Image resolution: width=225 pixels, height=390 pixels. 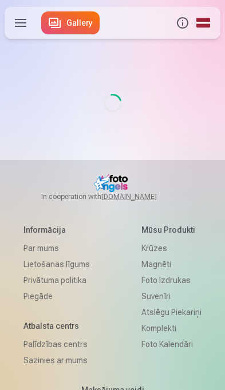 What do you see at coordinates (171, 248) in the screenshot?
I see `a: Krūzes` at bounding box center [171, 248].